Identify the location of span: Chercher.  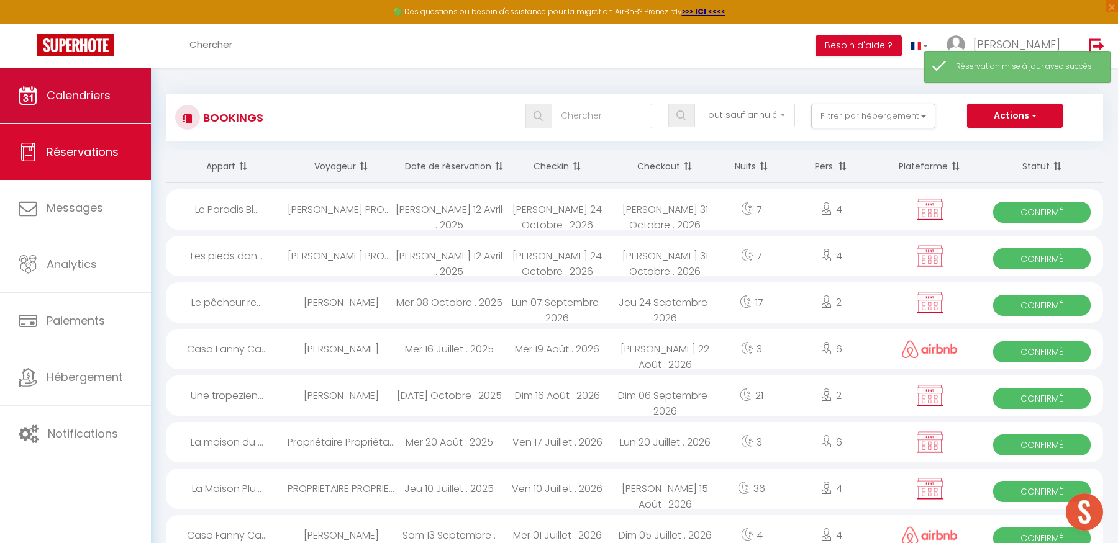
(211, 44).